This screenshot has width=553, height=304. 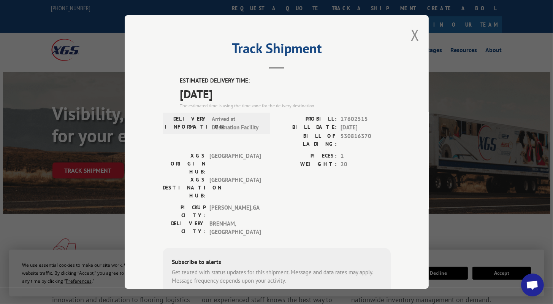 I want to click on h2: Track Shipment, so click(x=277, y=50).